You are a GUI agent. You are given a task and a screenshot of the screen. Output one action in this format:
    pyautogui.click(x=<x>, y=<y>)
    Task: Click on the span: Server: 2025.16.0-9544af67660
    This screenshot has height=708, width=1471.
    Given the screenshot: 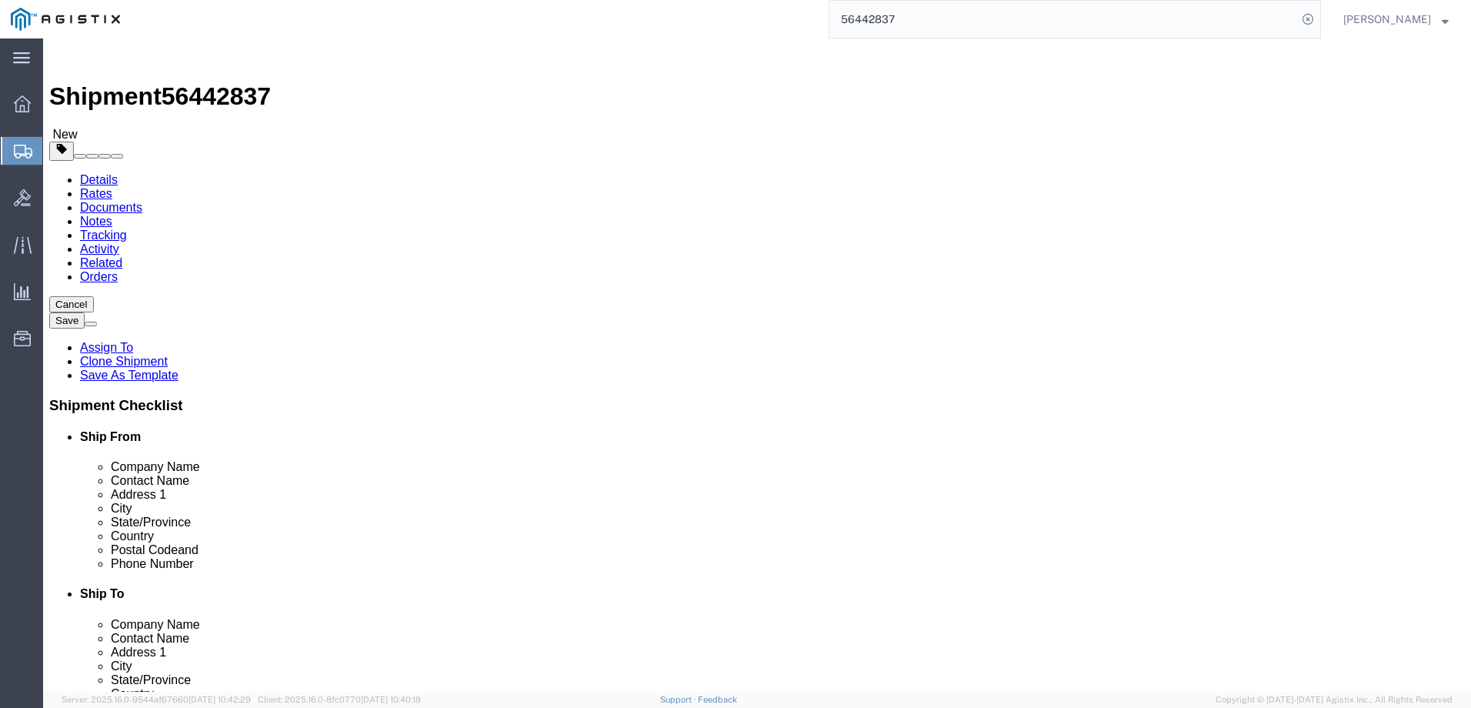 What is the action you would take?
    pyautogui.click(x=156, y=699)
    